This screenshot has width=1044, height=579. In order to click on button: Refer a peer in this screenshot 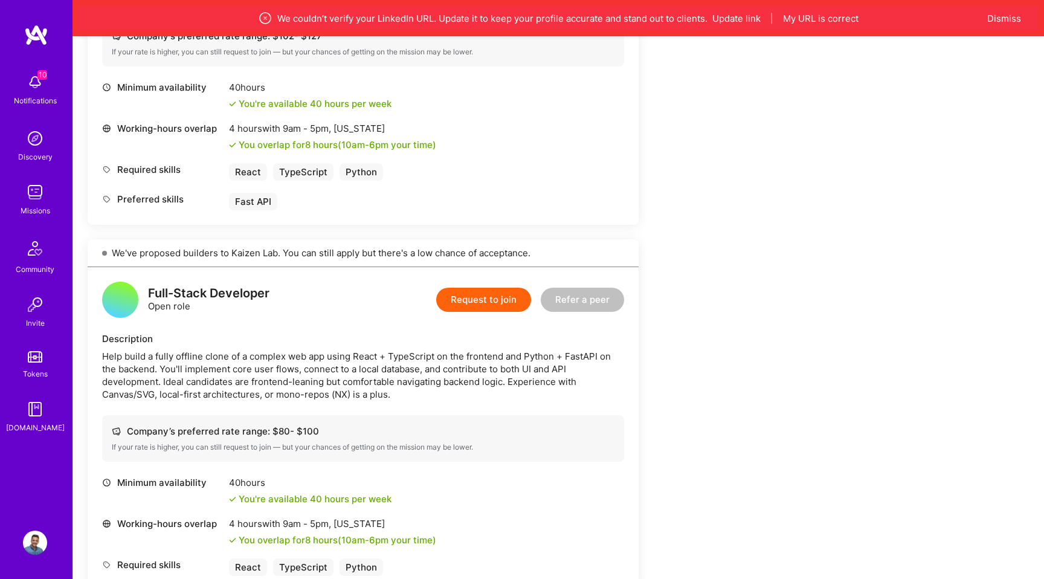, I will do `click(582, 300)`.